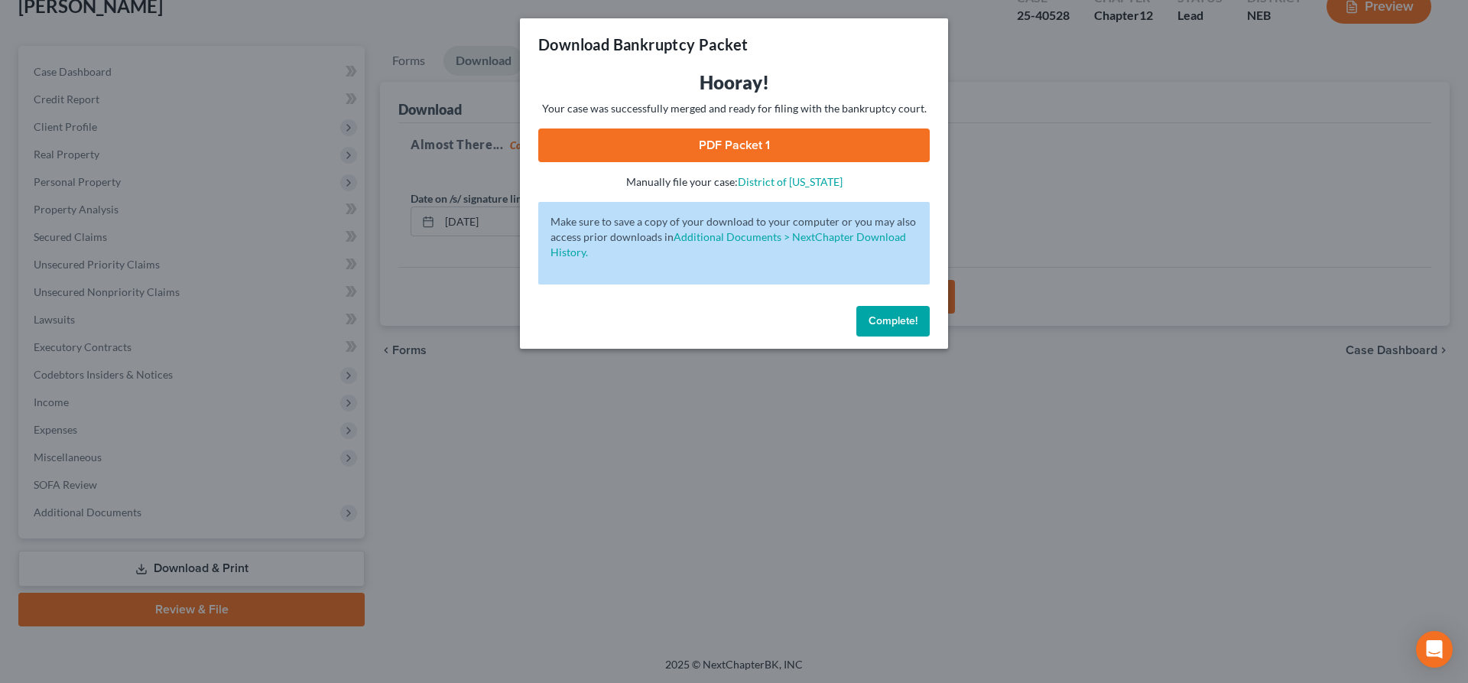  What do you see at coordinates (734, 83) in the screenshot?
I see `h3: Hooray!` at bounding box center [734, 83].